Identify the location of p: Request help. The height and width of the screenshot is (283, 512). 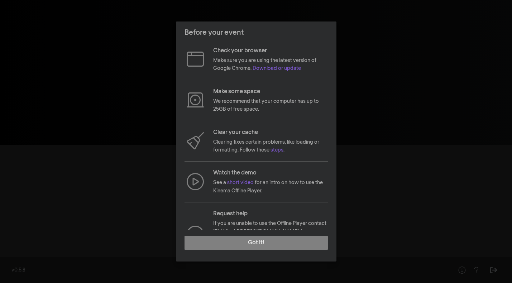
(270, 214).